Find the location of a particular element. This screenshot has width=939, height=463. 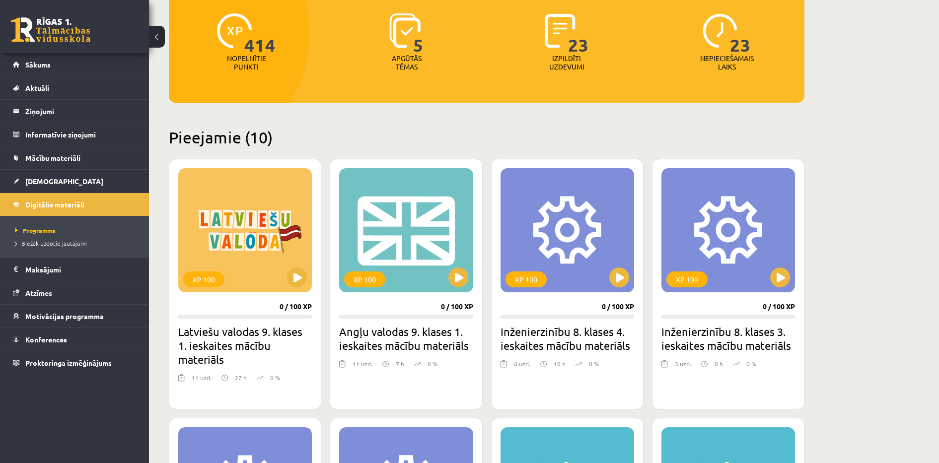

a: Programma is located at coordinates (77, 230).